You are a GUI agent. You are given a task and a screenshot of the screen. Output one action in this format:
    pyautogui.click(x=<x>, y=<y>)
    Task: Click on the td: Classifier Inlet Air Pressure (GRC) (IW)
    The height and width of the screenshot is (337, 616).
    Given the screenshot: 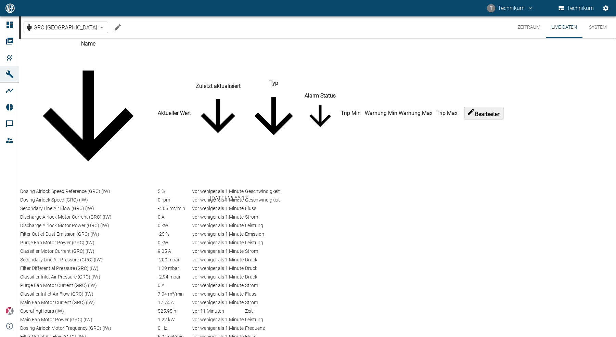 What is the action you would take?
    pyautogui.click(x=88, y=277)
    